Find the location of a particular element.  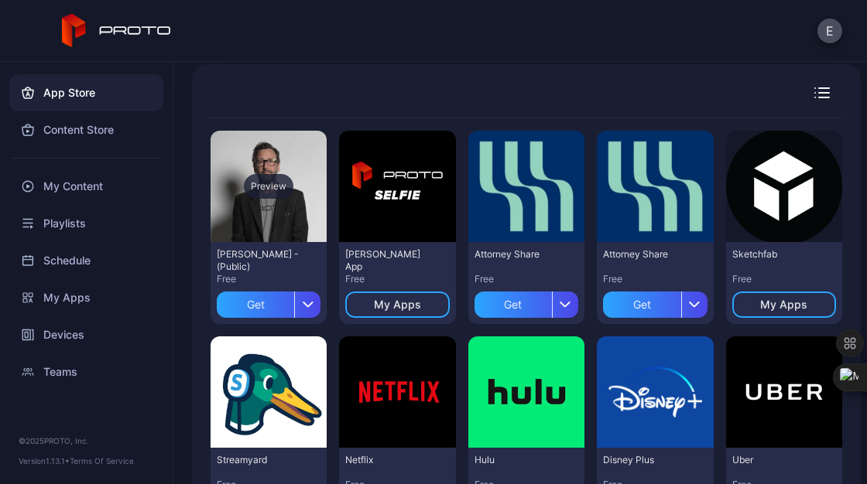

div: Hulu is located at coordinates (517, 460).